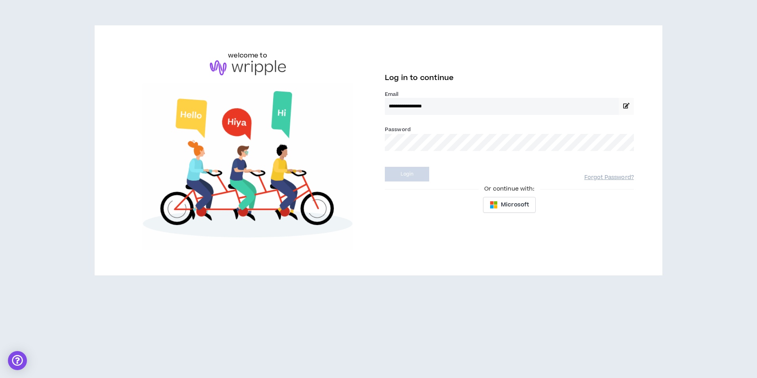 This screenshot has height=378, width=757. What do you see at coordinates (515, 205) in the screenshot?
I see `span: Microsoft` at bounding box center [515, 205].